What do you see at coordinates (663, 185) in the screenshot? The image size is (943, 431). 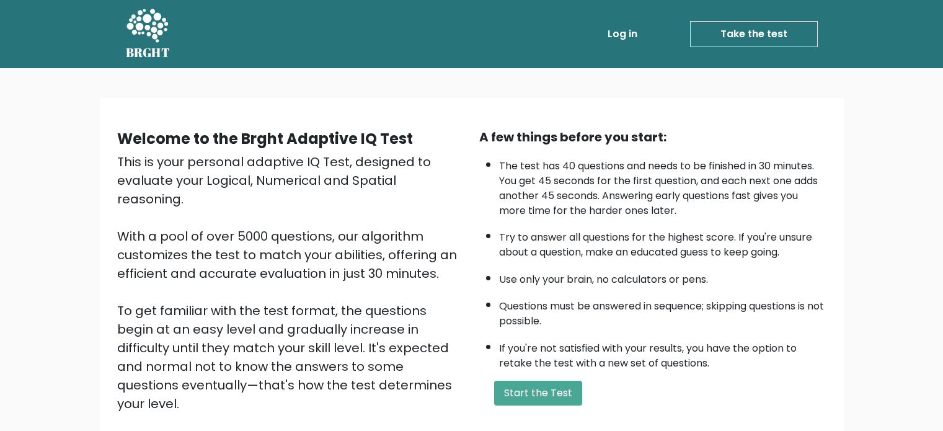 I see `li: The test has 40 questions and needs to be finished in 30 minutes. You get 45 seconds for the firs...` at bounding box center [663, 185].